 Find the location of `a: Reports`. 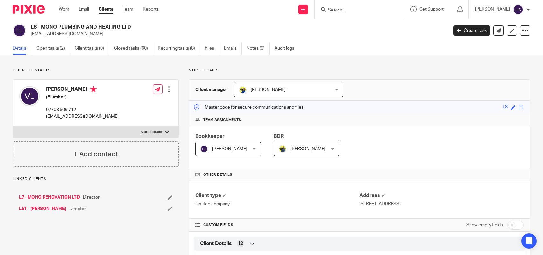

a: Reports is located at coordinates (151, 9).